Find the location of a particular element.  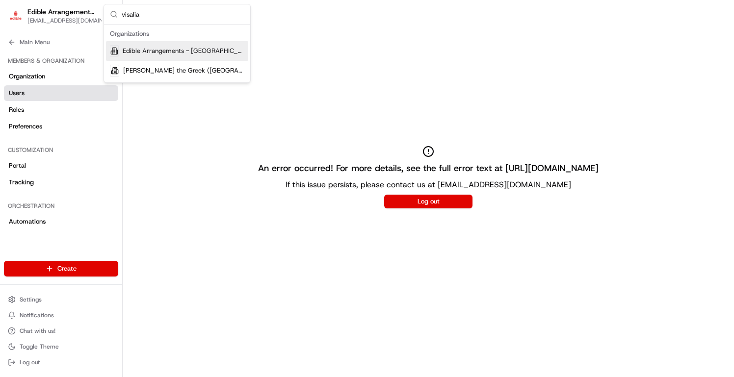

button: Start new chat is located at coordinates (173, 103).